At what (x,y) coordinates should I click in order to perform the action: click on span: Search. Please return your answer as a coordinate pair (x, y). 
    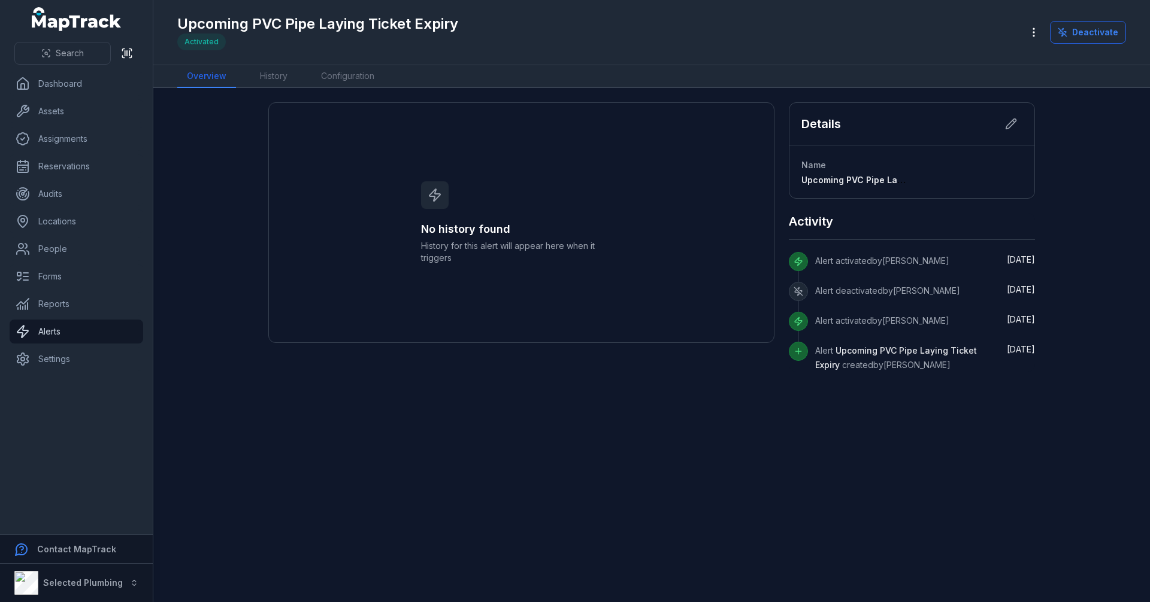
    Looking at the image, I should click on (69, 53).